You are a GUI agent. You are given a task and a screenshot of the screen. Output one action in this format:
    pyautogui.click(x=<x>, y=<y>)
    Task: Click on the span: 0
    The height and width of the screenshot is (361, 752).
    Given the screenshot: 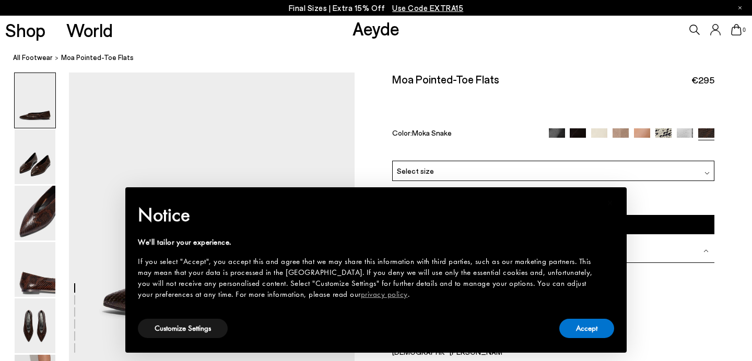 What is the action you would take?
    pyautogui.click(x=744, y=30)
    